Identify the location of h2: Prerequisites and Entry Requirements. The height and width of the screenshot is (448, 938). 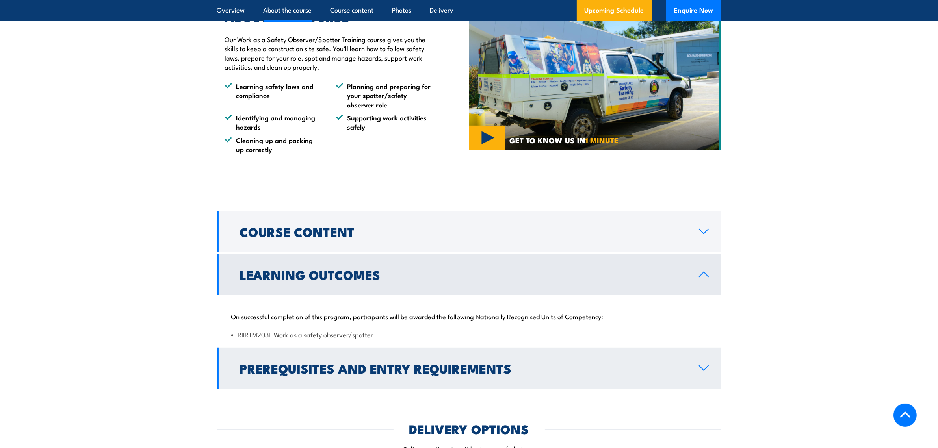
(463, 368).